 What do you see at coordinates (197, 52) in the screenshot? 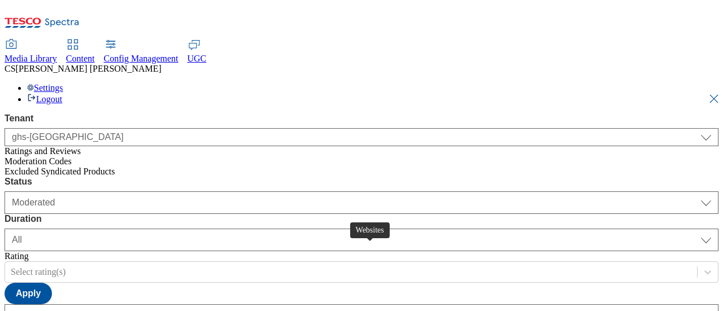
I see `a: UGC` at bounding box center [197, 52].